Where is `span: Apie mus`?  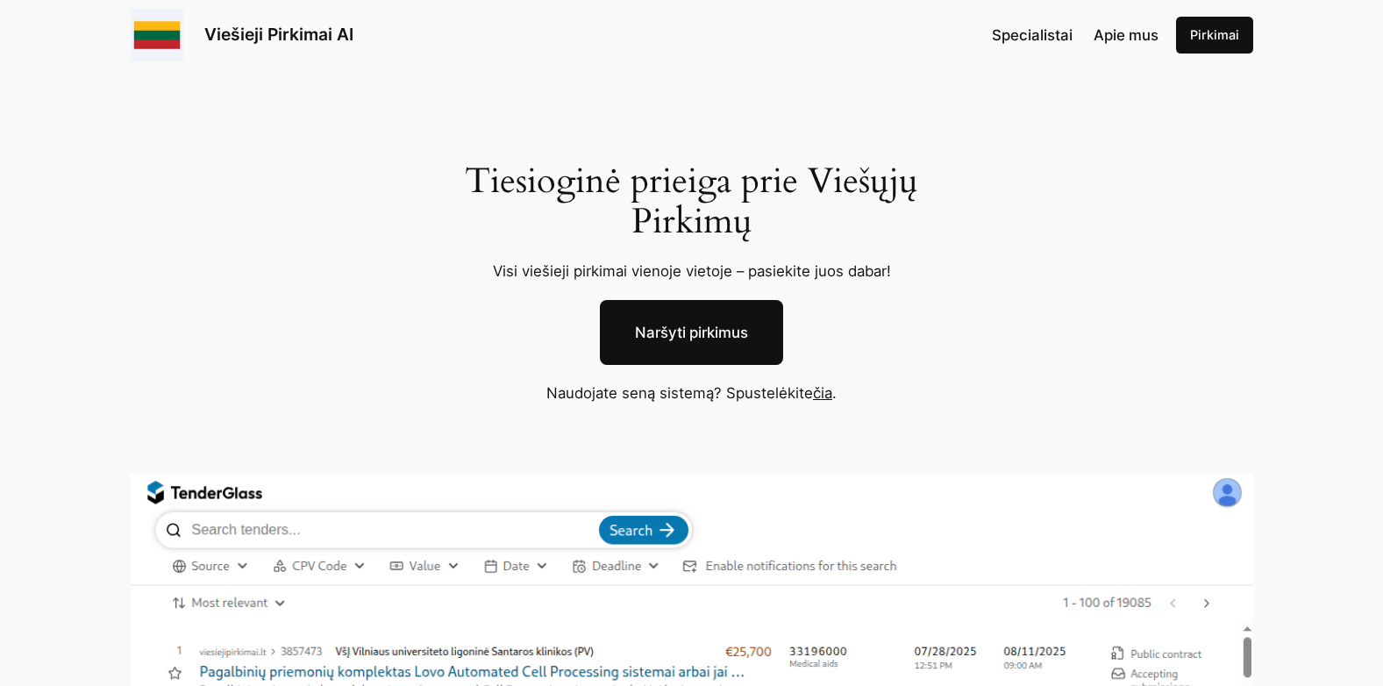
span: Apie mus is located at coordinates (1126, 35).